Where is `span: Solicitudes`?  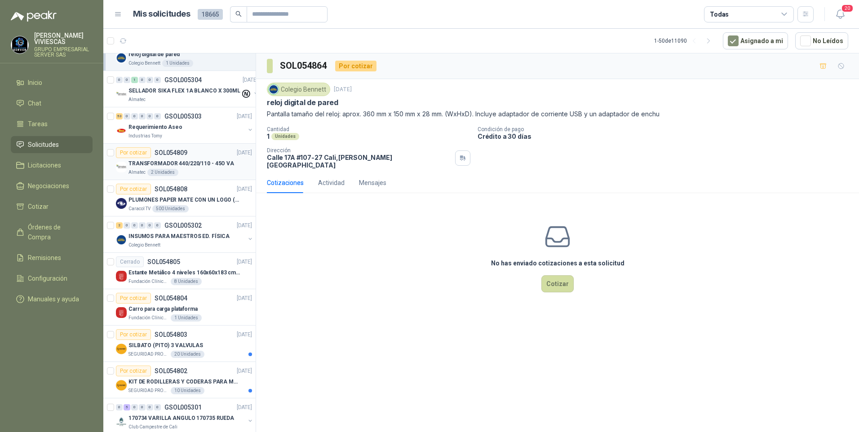 span: Solicitudes is located at coordinates (43, 145).